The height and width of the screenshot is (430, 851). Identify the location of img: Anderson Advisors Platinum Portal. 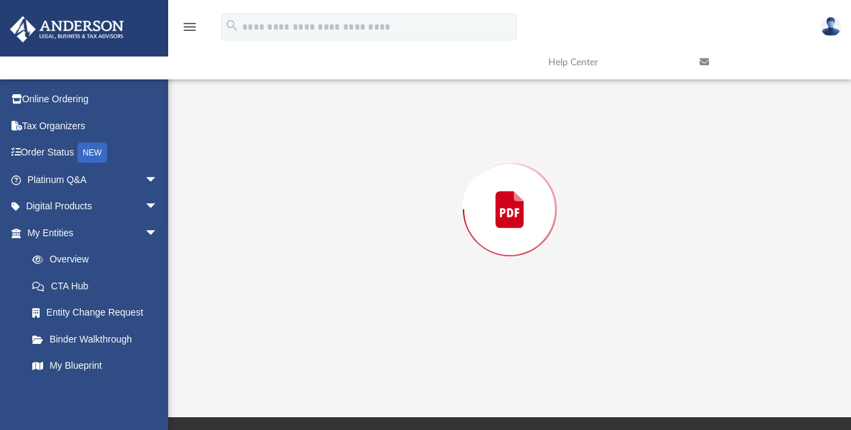
(67, 29).